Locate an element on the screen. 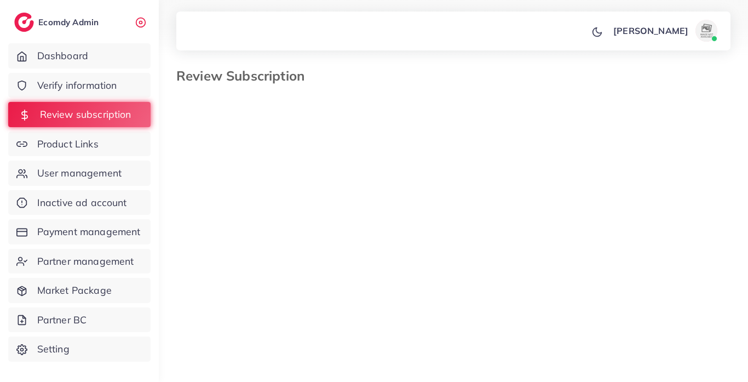  a: Product Links is located at coordinates (79, 144).